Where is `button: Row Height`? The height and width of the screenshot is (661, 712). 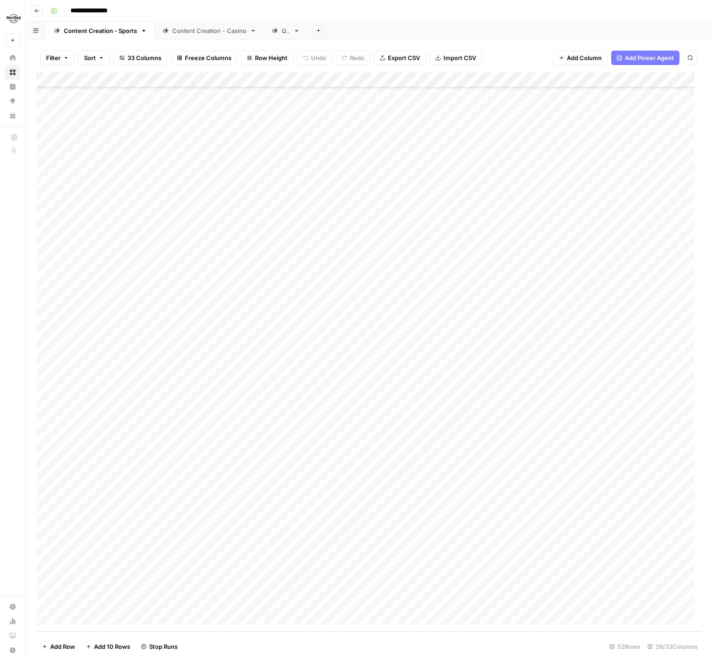
button: Row Height is located at coordinates (267, 58).